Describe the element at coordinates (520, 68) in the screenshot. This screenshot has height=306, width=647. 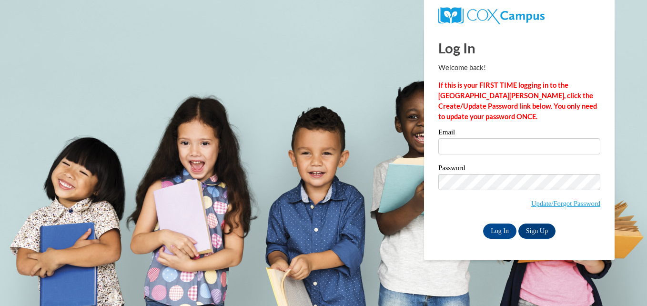
I see `p: Welcome back!` at that location.